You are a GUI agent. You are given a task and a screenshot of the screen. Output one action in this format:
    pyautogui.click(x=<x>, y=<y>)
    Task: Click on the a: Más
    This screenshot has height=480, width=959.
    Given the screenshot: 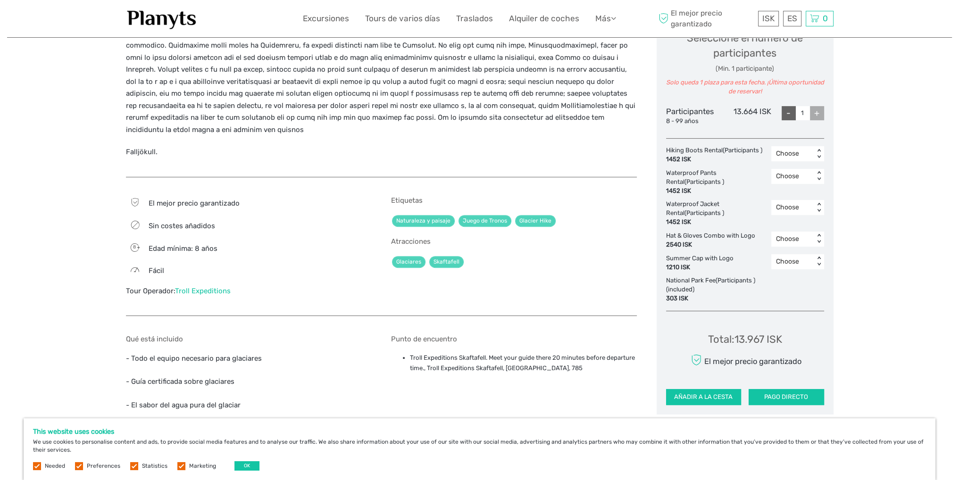 What is the action you would take?
    pyautogui.click(x=606, y=18)
    